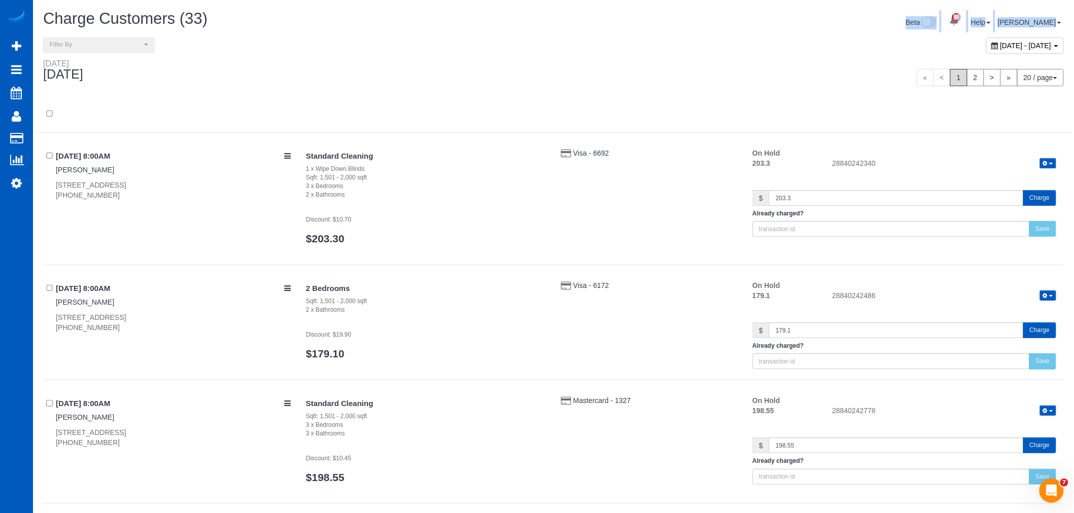  What do you see at coordinates (975, 78) in the screenshot?
I see `a: 2` at bounding box center [975, 78].